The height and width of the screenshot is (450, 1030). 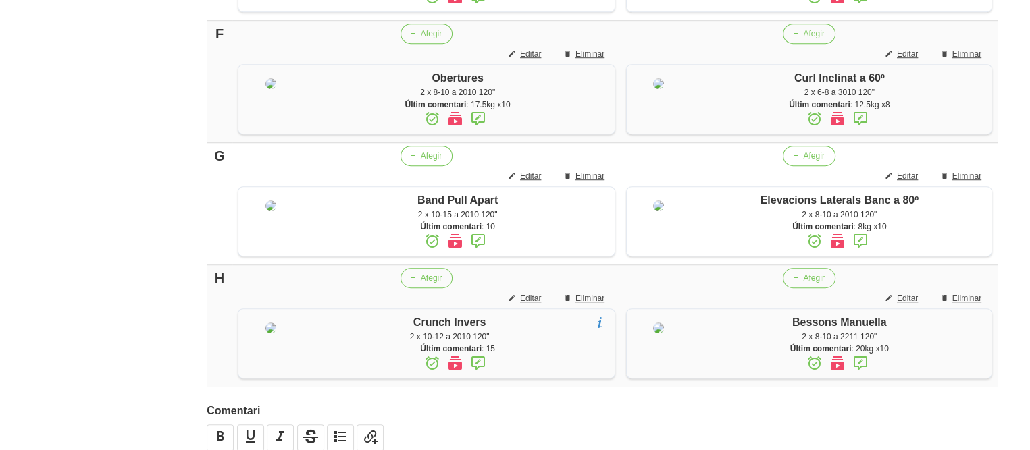 I want to click on span: Band Pull Apart, so click(x=457, y=200).